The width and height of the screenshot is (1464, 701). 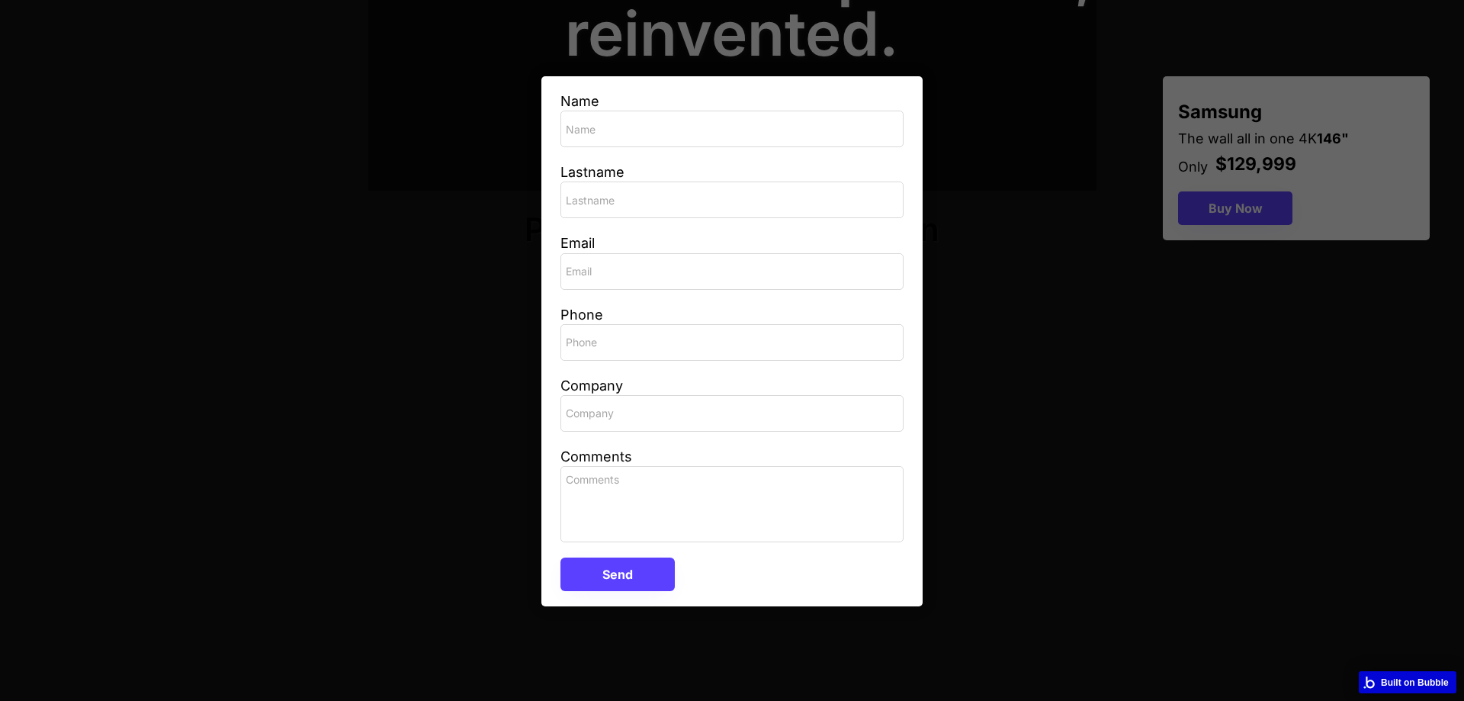 I want to click on div: Comments, so click(x=596, y=456).